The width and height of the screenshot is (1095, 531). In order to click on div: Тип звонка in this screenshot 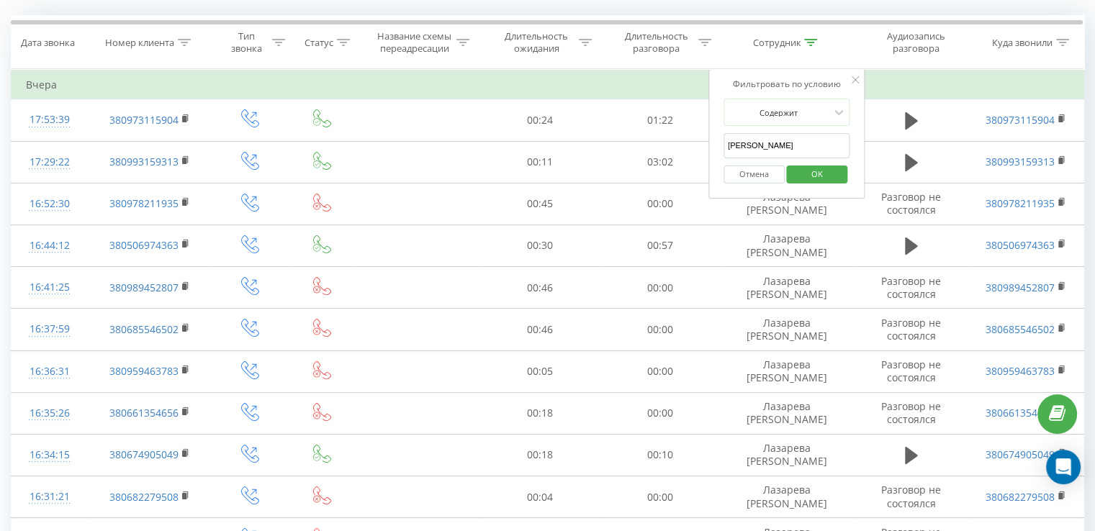, I will do `click(247, 42)`.